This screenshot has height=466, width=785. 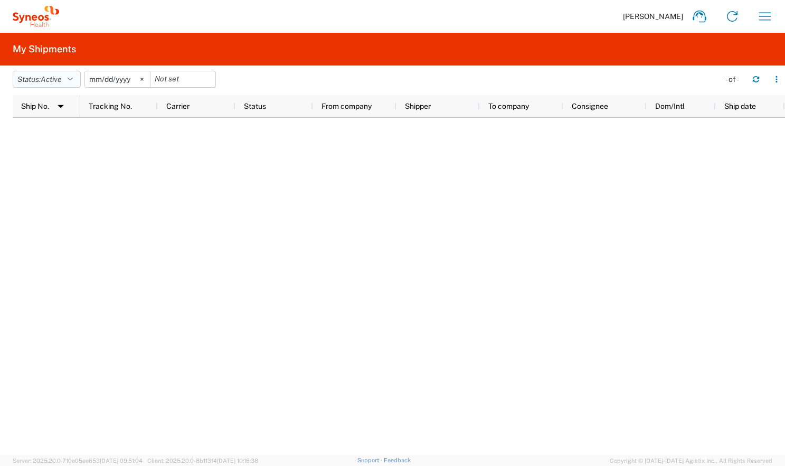 I want to click on span: Dom/Intl, so click(x=670, y=106).